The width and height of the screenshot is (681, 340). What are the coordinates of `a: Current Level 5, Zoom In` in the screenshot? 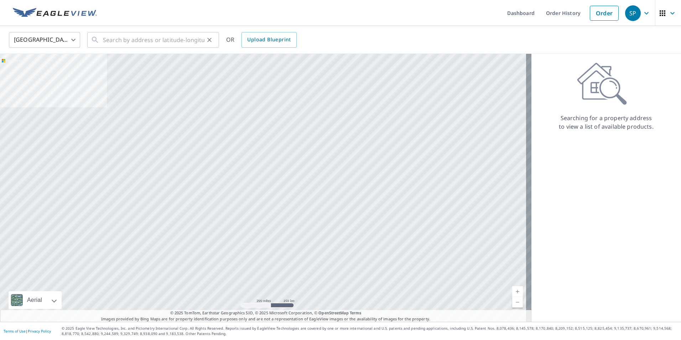 It's located at (518, 291).